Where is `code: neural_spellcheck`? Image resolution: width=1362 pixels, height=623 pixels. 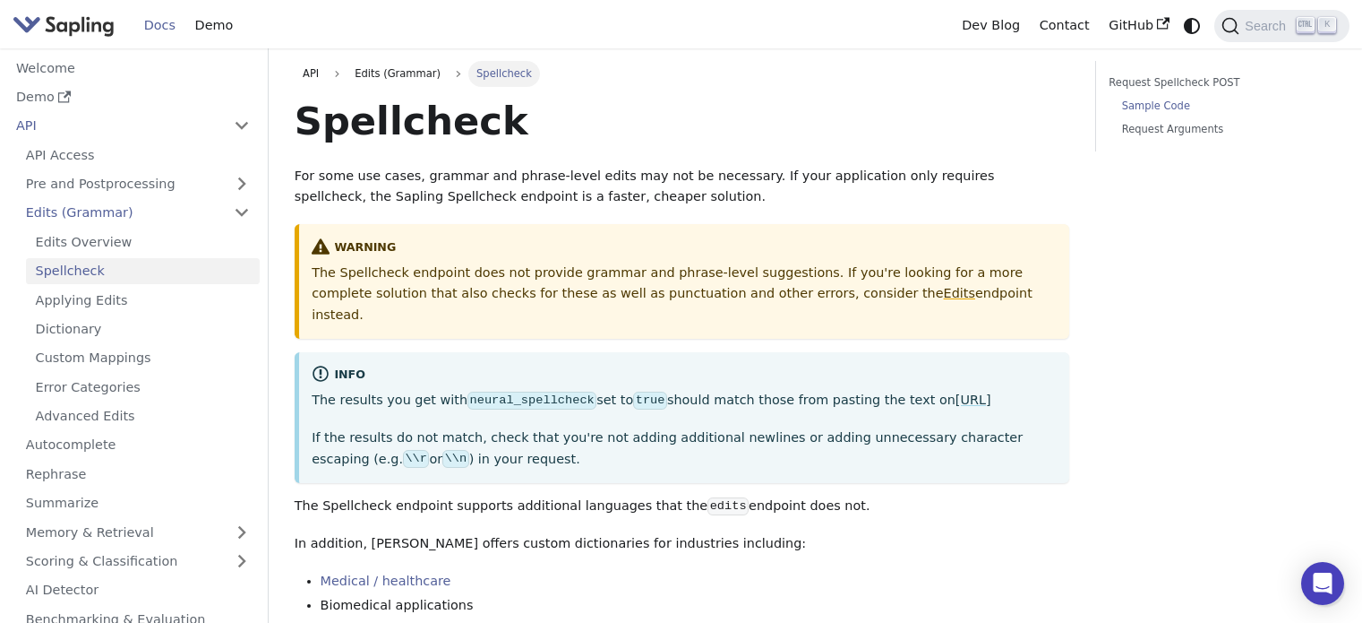 code: neural_spellcheck is located at coordinates (532, 400).